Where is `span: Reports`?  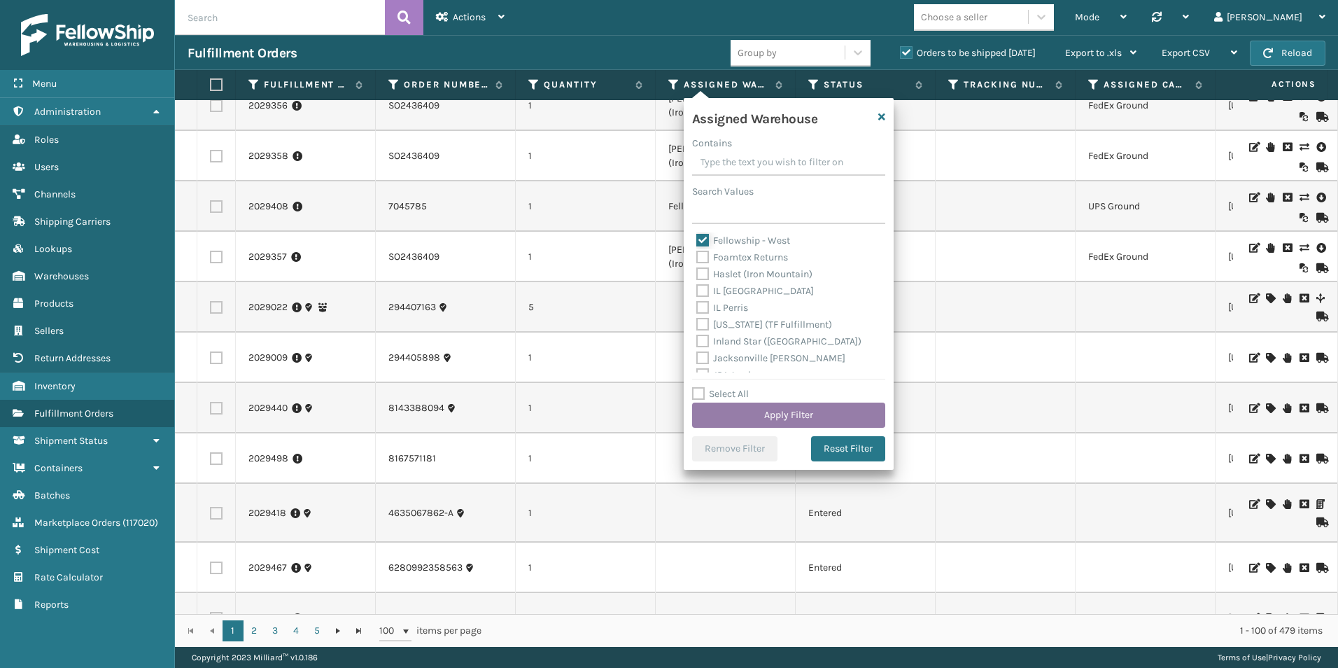 span: Reports is located at coordinates (51, 604).